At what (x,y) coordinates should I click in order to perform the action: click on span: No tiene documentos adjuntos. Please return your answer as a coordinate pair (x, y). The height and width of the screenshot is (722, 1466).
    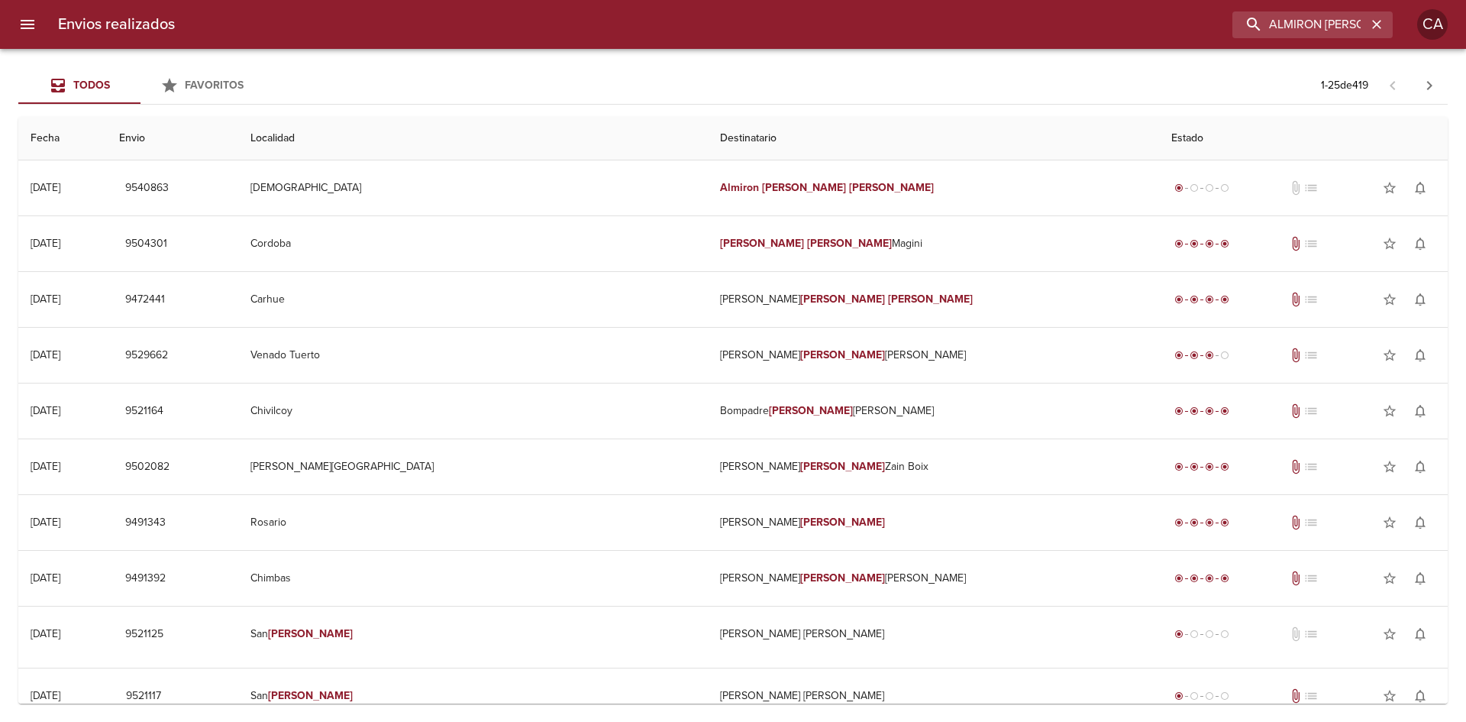
    Looking at the image, I should click on (1296, 634).